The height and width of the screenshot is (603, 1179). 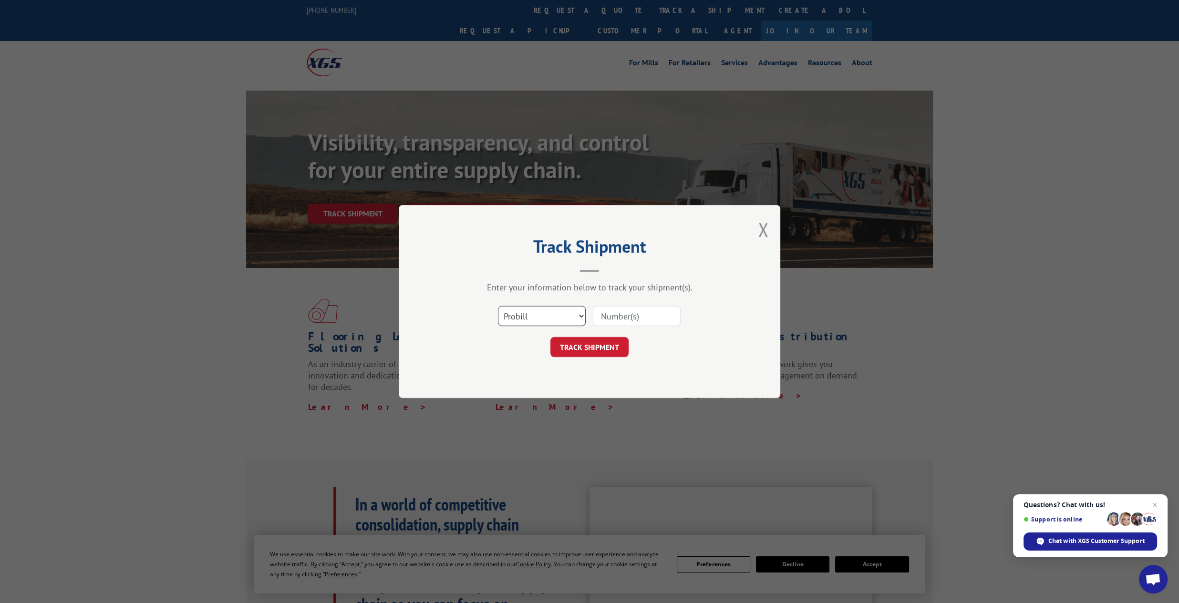 What do you see at coordinates (637, 316) in the screenshot?
I see `input: Number(s)` at bounding box center [637, 316].